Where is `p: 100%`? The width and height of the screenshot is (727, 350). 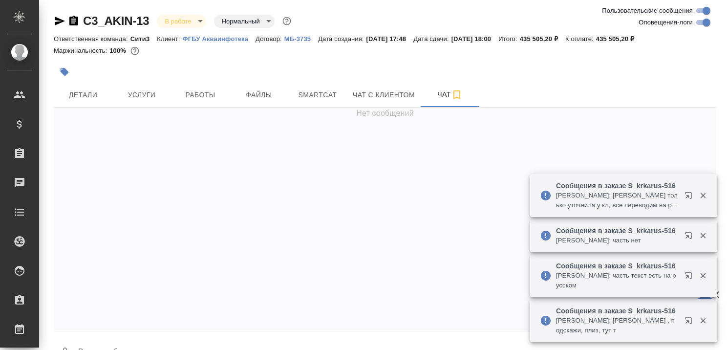 p: 100% is located at coordinates (119, 50).